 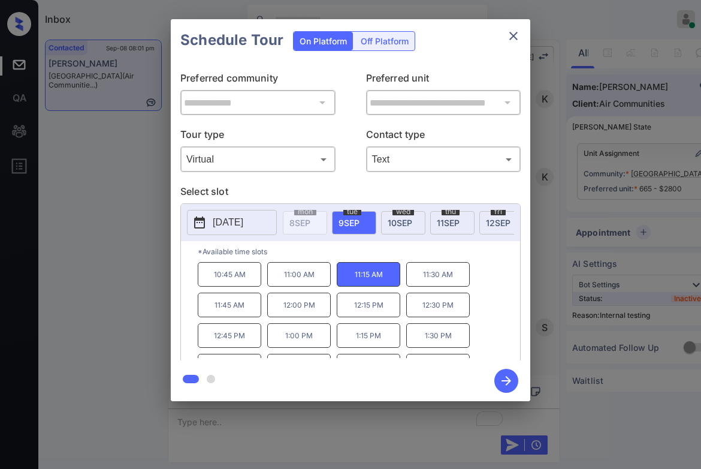 What do you see at coordinates (258, 80) in the screenshot?
I see `p: Preferred community` at bounding box center [258, 80].